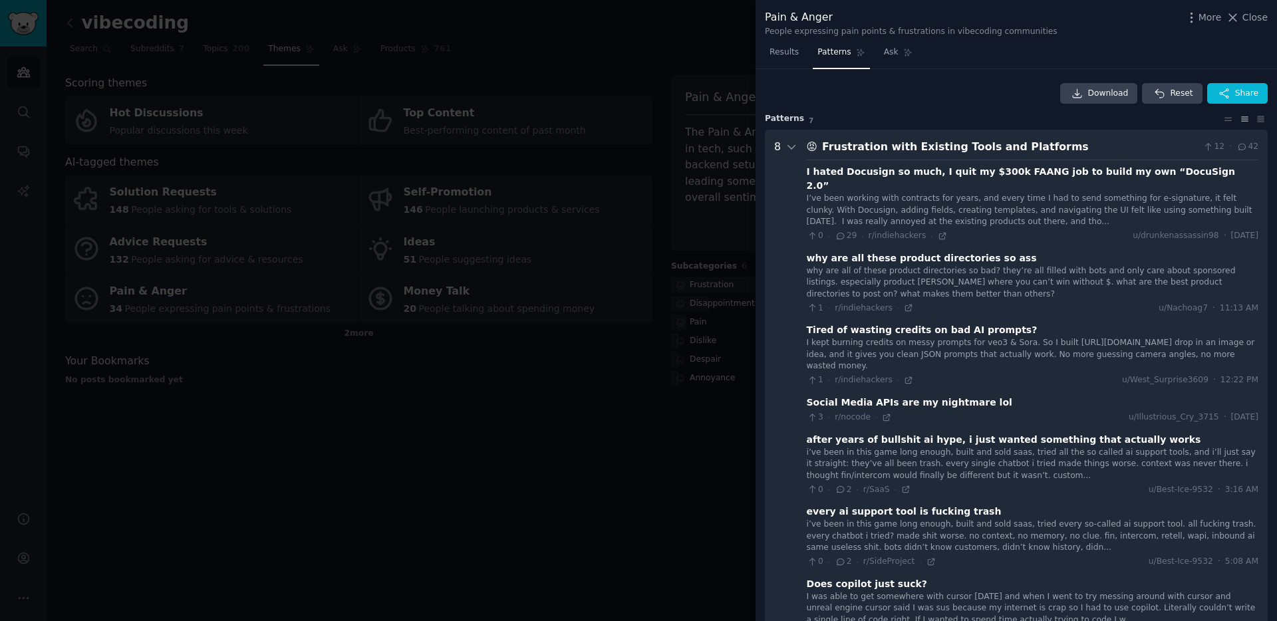 Image resolution: width=1277 pixels, height=621 pixels. Describe the element at coordinates (1242, 562) in the screenshot. I see `span: 5:08 AM` at that location.